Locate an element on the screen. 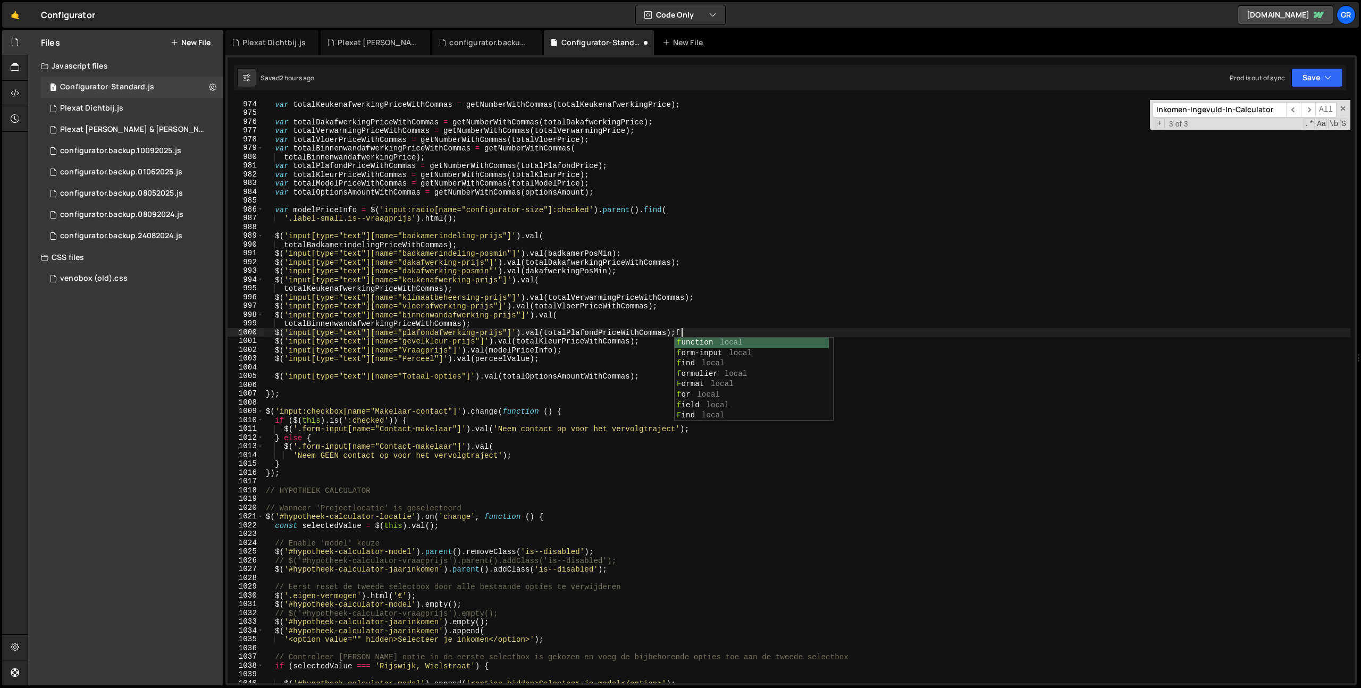  div: 1011 is located at coordinates (246, 428).